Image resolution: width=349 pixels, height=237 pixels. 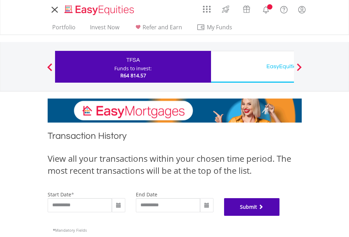 I want to click on div: Funds to invest:, so click(x=133, y=68).